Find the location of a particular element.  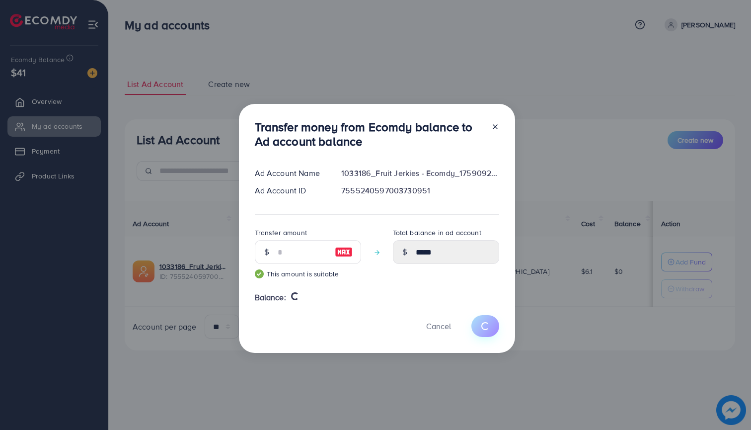

div: Ad Account Name is located at coordinates (290, 173).